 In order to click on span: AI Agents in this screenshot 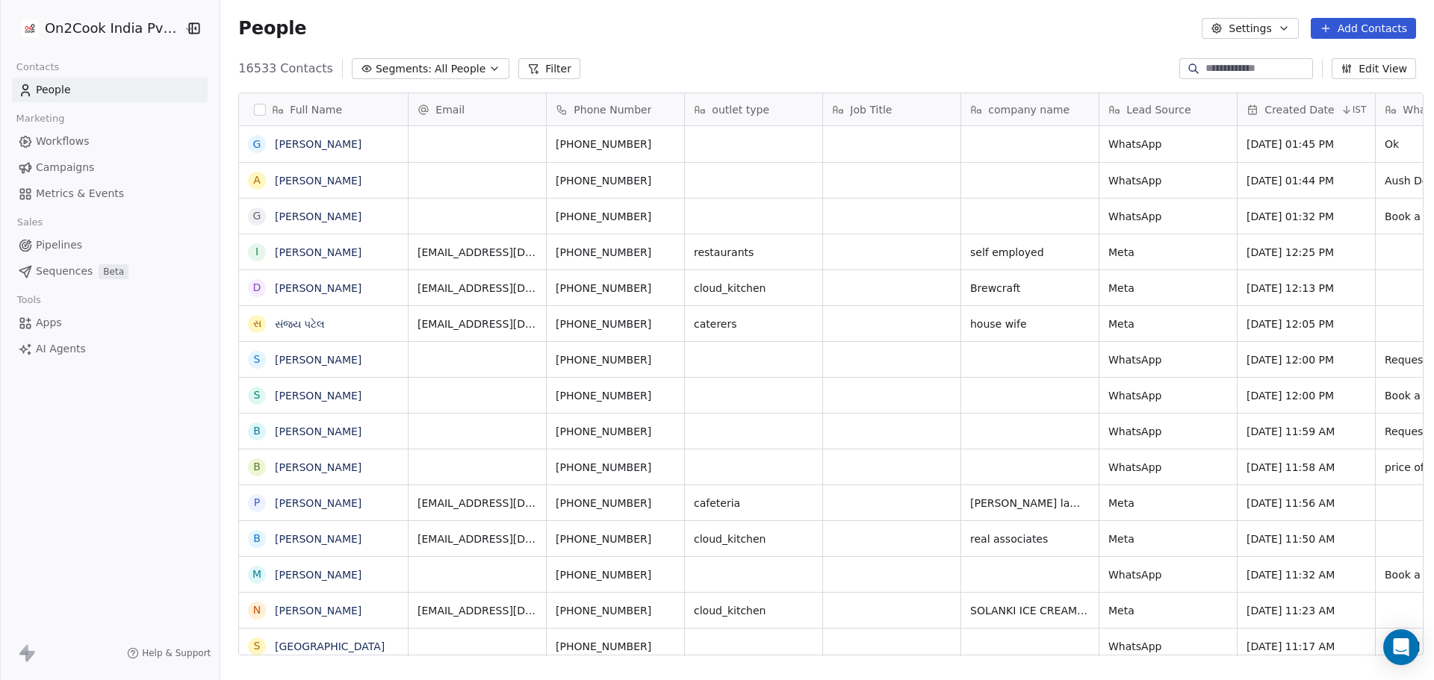, I will do `click(60, 349)`.